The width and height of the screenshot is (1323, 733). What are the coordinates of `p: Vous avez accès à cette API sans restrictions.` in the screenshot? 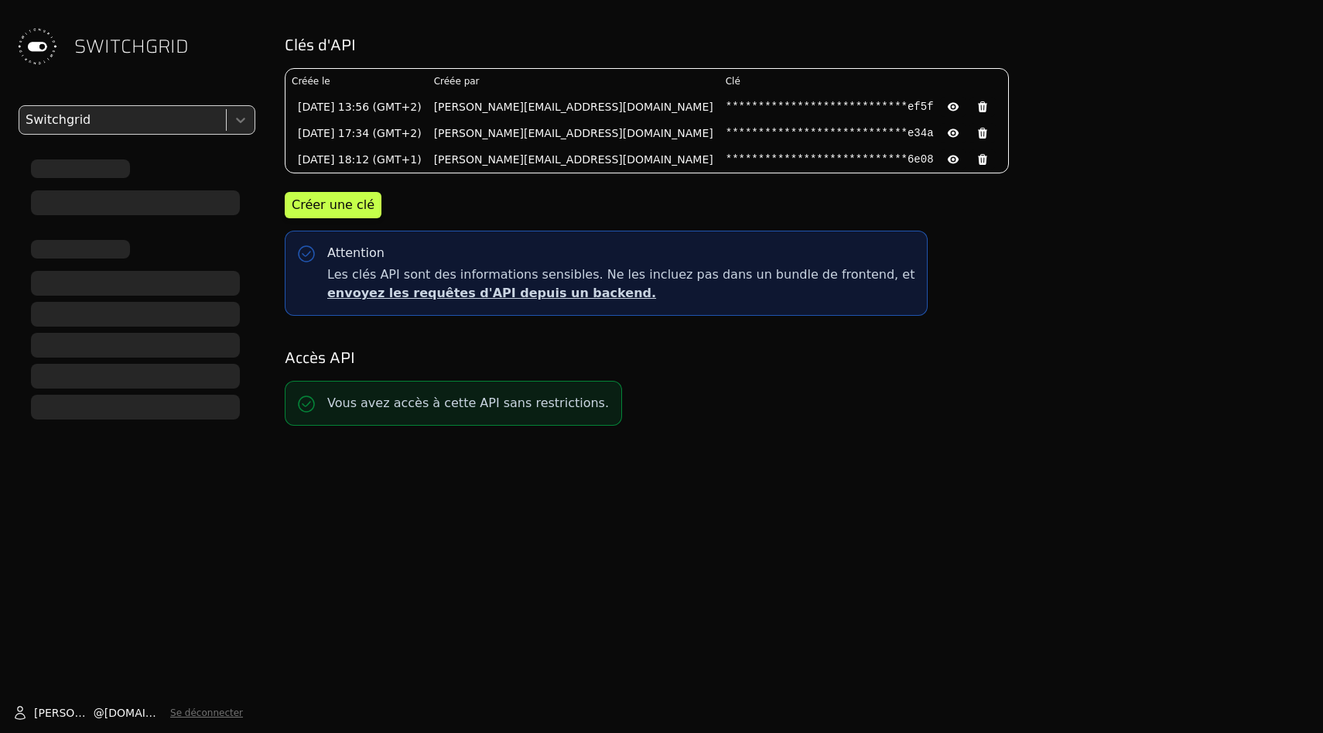 It's located at (468, 403).